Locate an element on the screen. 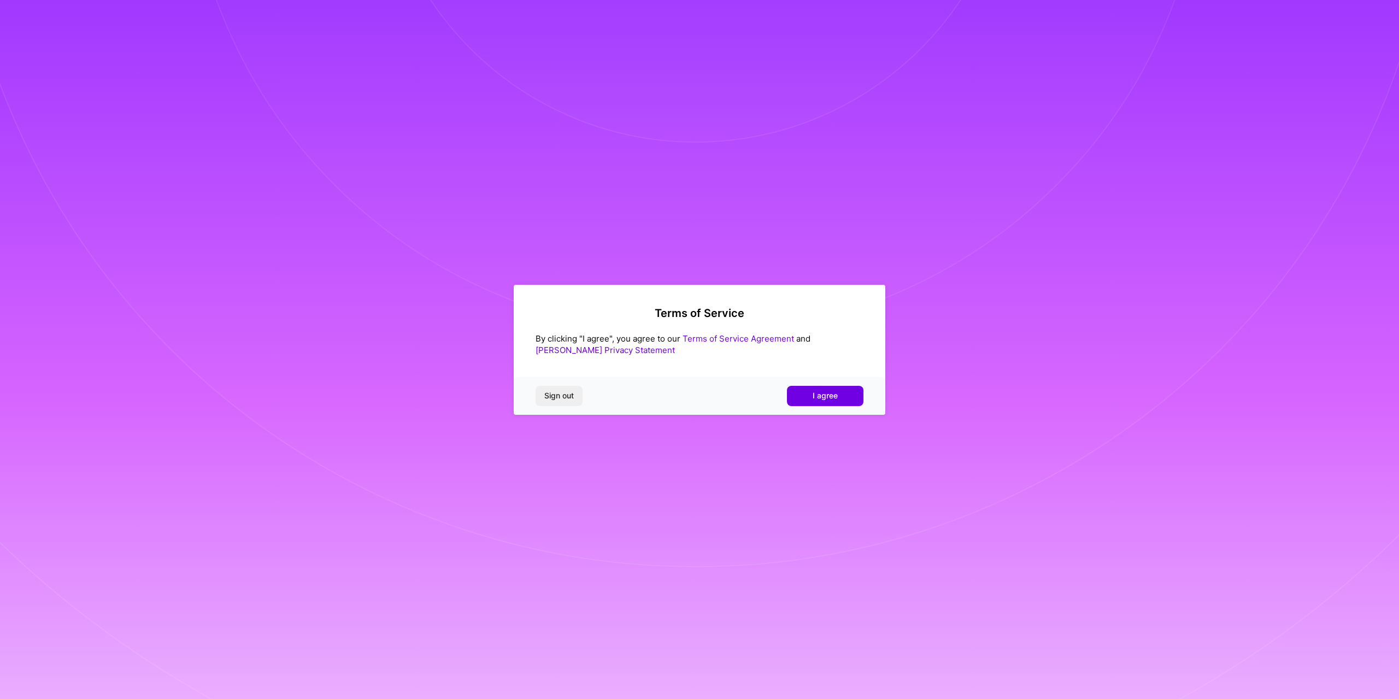 Image resolution: width=1399 pixels, height=699 pixels. span: Sign out is located at coordinates (559, 396).